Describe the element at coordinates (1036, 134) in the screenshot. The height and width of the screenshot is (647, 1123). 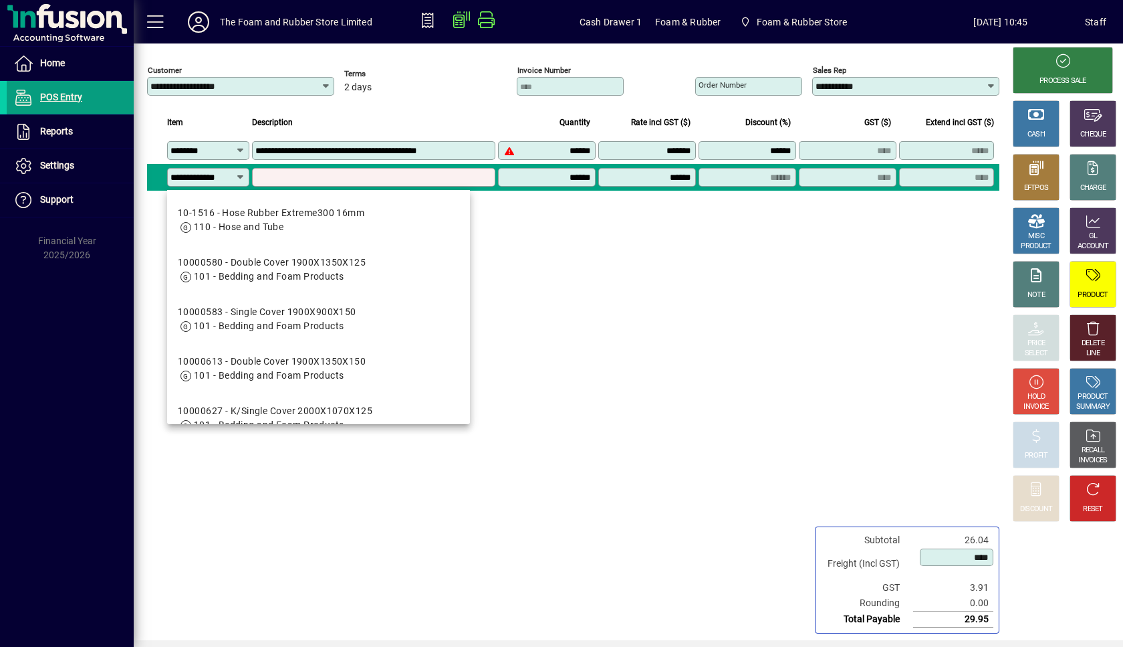
I see `div: CASH` at that location.